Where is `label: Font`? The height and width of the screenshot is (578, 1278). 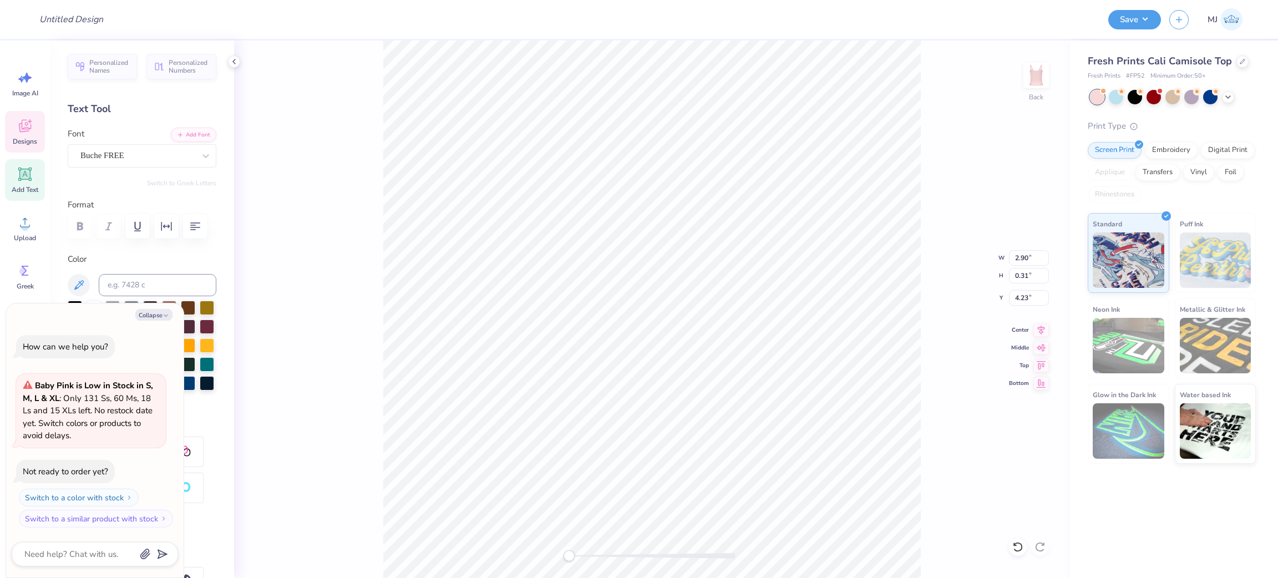
label: Font is located at coordinates (76, 134).